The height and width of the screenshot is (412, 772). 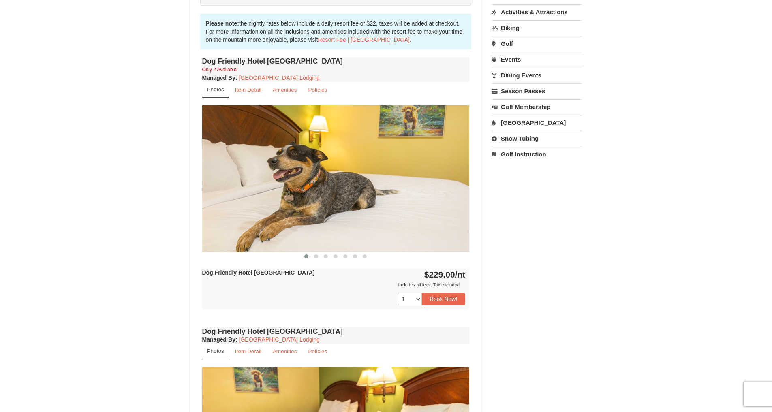 I want to click on div: Includes all fees. Tax excluded., so click(x=334, y=285).